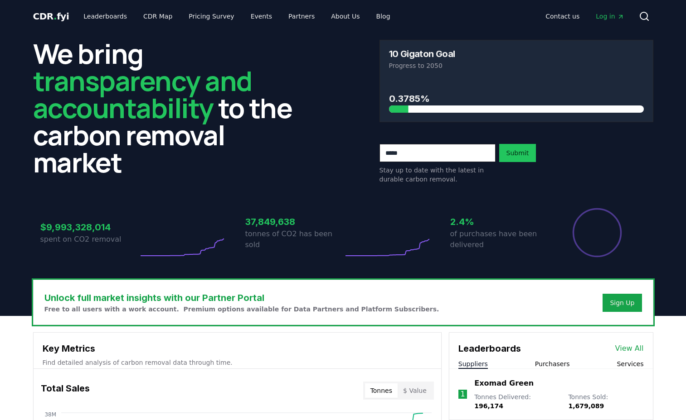 This screenshot has height=420, width=686. Describe the element at coordinates (562, 16) in the screenshot. I see `a: Contact us` at that location.